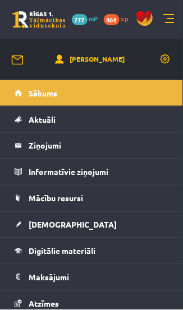  Describe the element at coordinates (91, 146) in the screenshot. I see `a: Ziņojumi` at that location.